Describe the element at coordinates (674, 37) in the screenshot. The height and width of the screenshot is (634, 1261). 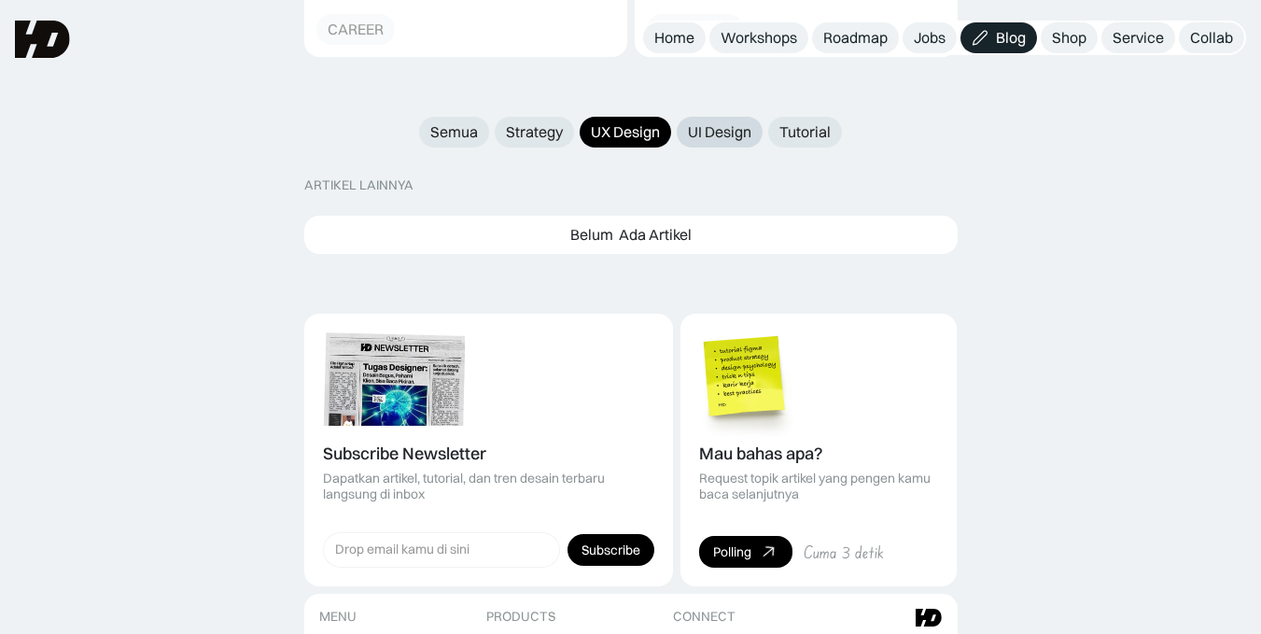
I see `a: Home` at that location.